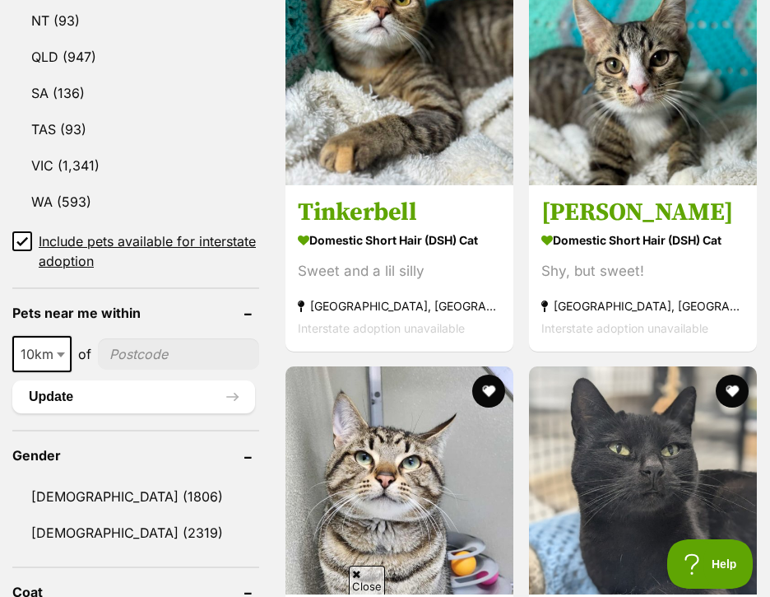 The image size is (770, 597). What do you see at coordinates (136, 93) in the screenshot?
I see `a: SA (136)` at bounding box center [136, 93].